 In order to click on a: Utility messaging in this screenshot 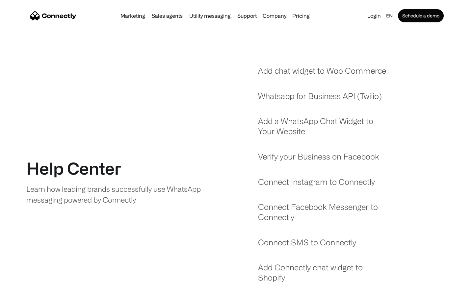, I will do `click(210, 16)`.